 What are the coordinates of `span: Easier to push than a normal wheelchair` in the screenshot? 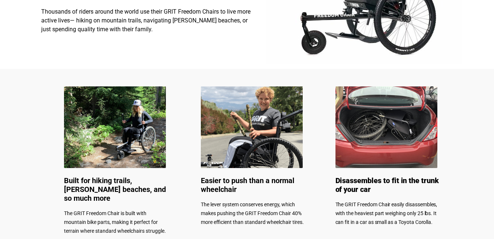 It's located at (248, 185).